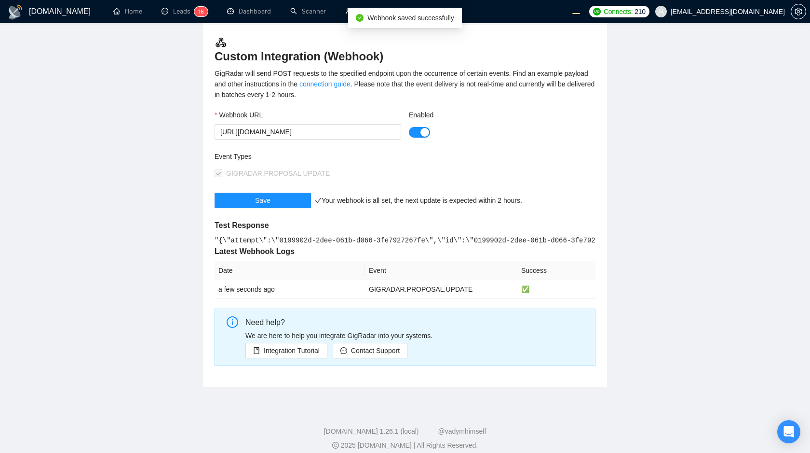 Image resolution: width=810 pixels, height=453 pixels. Describe the element at coordinates (287, 350) in the screenshot. I see `a: bookIntegration Tutorial` at that location.